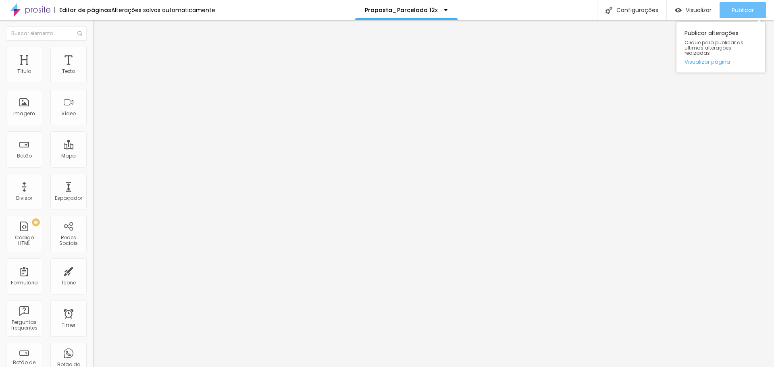  Describe the element at coordinates (24, 114) in the screenshot. I see `div: Imagem` at that location.